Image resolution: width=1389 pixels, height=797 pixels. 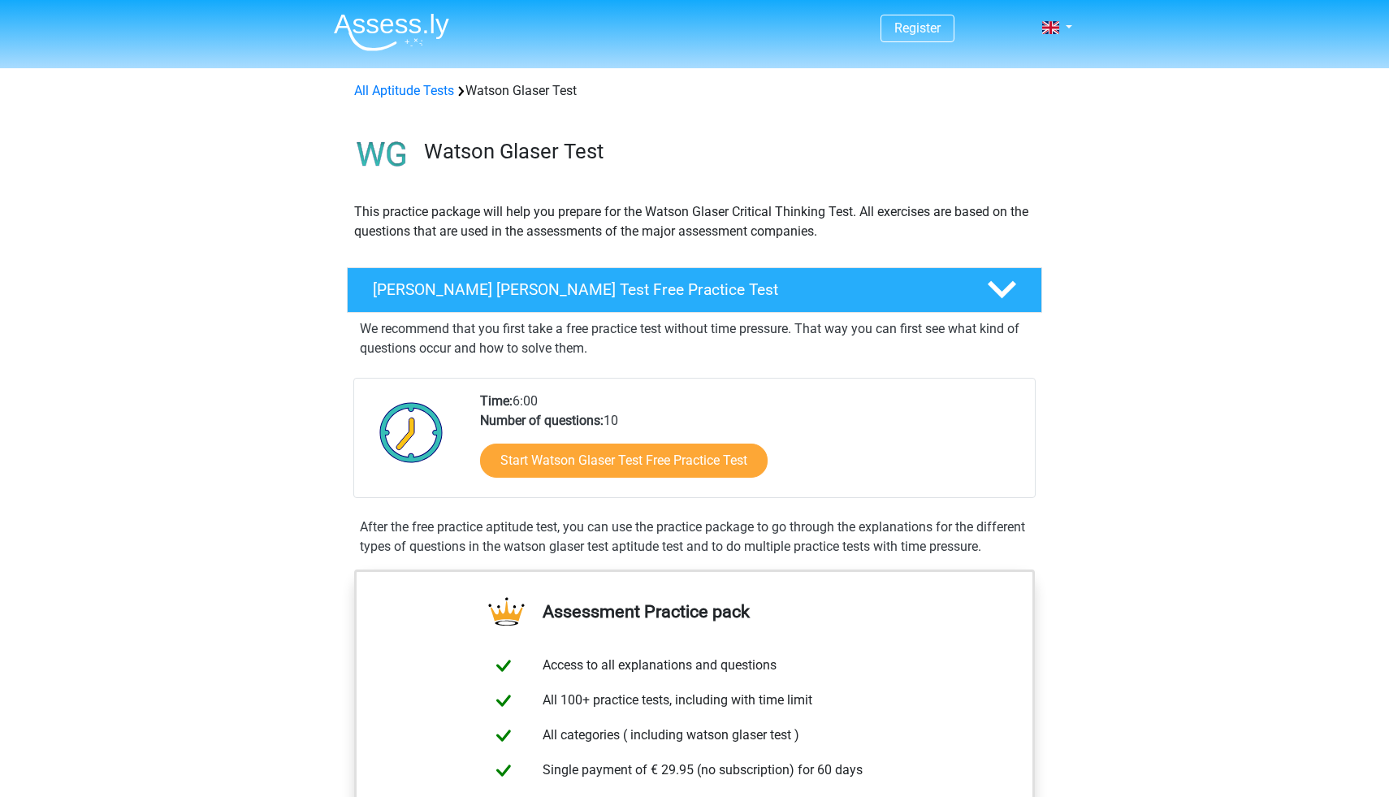 What do you see at coordinates (542, 420) in the screenshot?
I see `b: Number of questions:` at bounding box center [542, 420].